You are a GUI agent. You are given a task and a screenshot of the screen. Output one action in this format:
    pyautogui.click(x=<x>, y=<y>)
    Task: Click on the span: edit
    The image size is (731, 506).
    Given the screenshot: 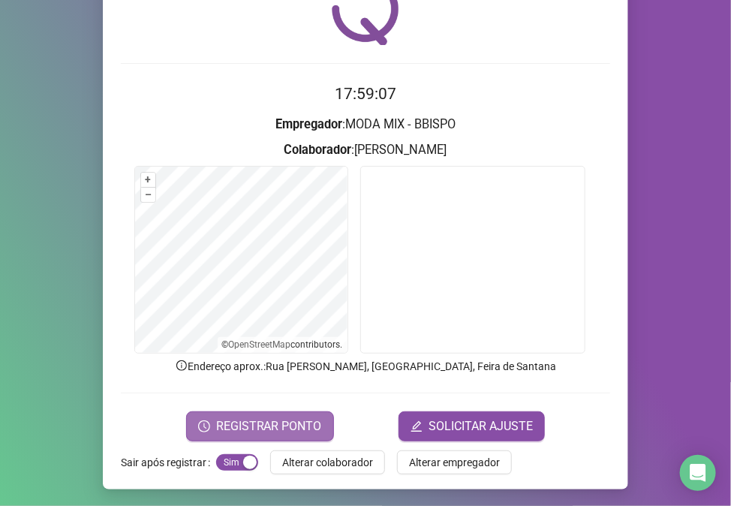 What is the action you would take?
    pyautogui.click(x=416, y=426)
    